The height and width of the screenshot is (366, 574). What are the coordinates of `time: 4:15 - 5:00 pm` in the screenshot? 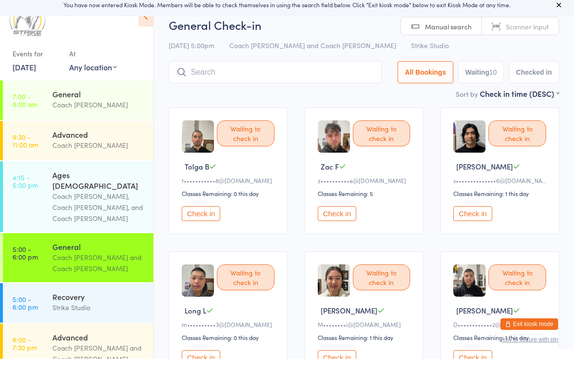 It's located at (25, 188).